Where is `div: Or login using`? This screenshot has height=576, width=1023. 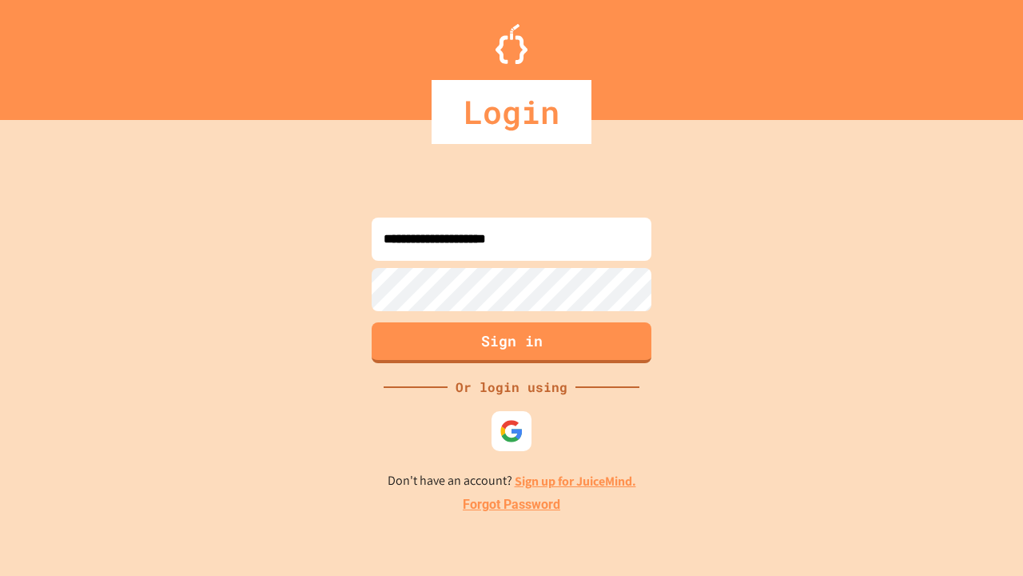
div: Or login using is located at coordinates (512, 387).